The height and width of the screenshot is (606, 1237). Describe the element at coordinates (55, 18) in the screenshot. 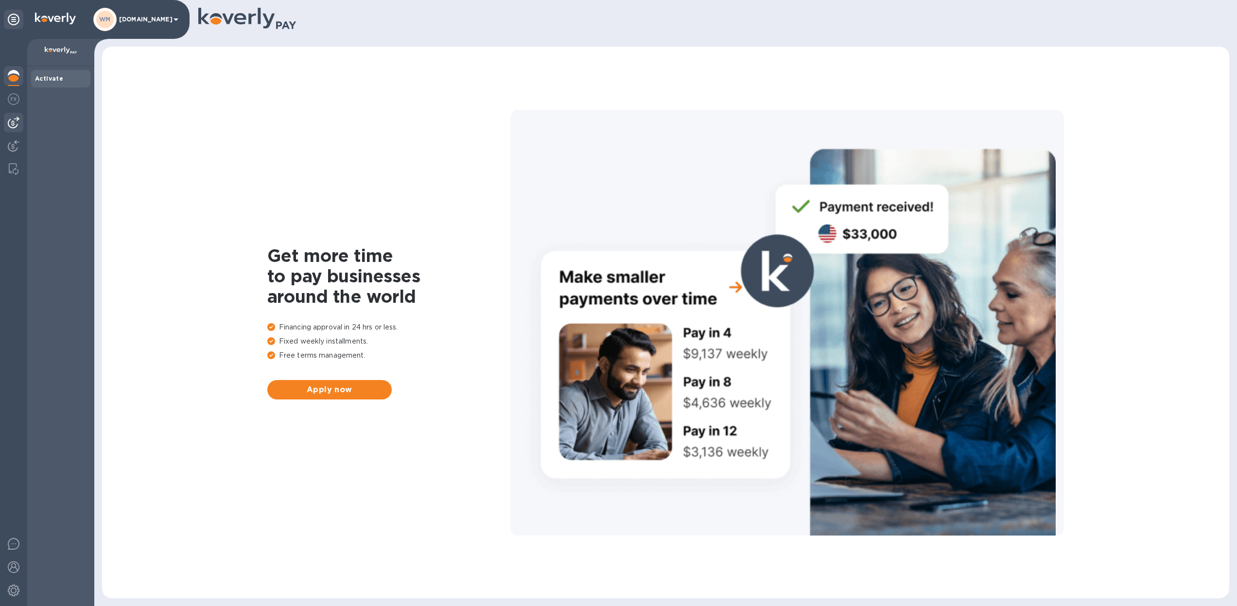

I see `img: Logo` at that location.